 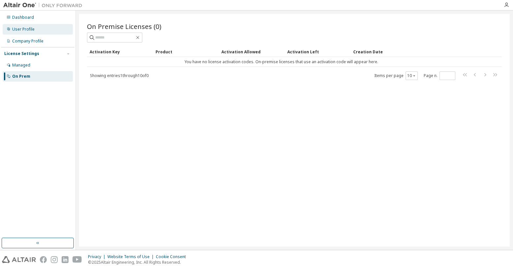 What do you see at coordinates (396, 76) in the screenshot?
I see `span: Items per page` at bounding box center [396, 76].